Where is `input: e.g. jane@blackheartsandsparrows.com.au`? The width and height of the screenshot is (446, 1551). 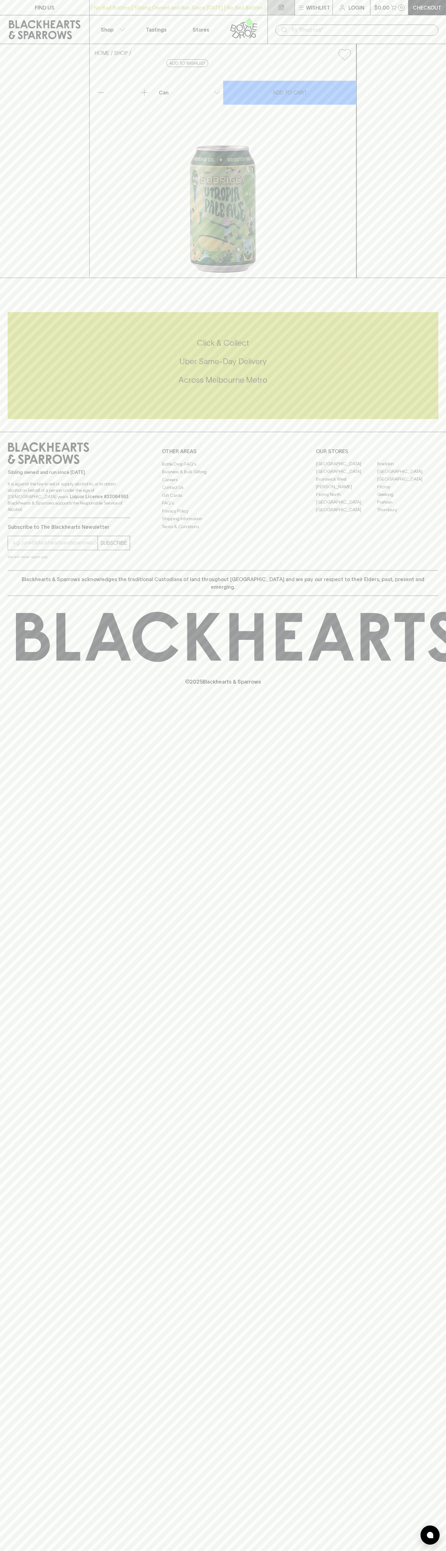 input: e.g. jane@blackheartsandsparrows.com.au is located at coordinates (55, 543).